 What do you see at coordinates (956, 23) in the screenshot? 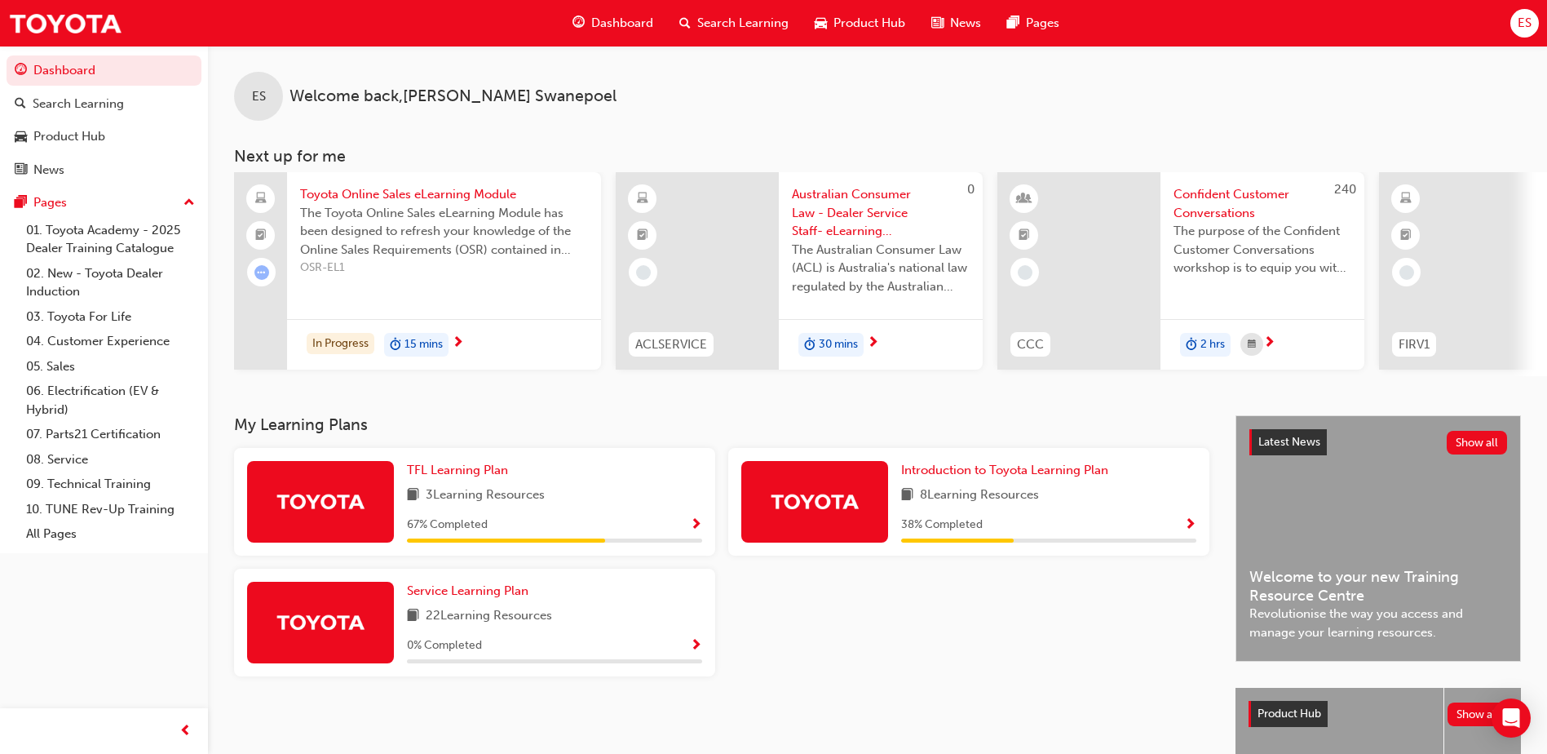
I see `a: news-iconNews` at bounding box center [956, 23].